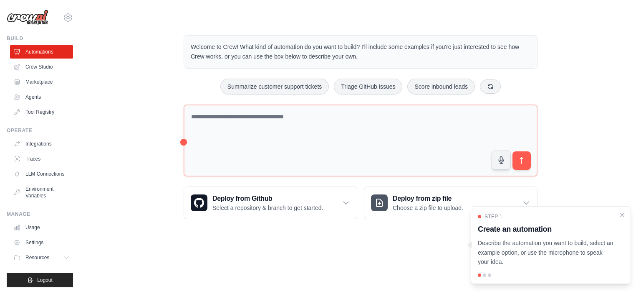 This screenshot has height=294, width=641. What do you see at coordinates (37, 257) in the screenshot?
I see `span: Resources` at bounding box center [37, 257].